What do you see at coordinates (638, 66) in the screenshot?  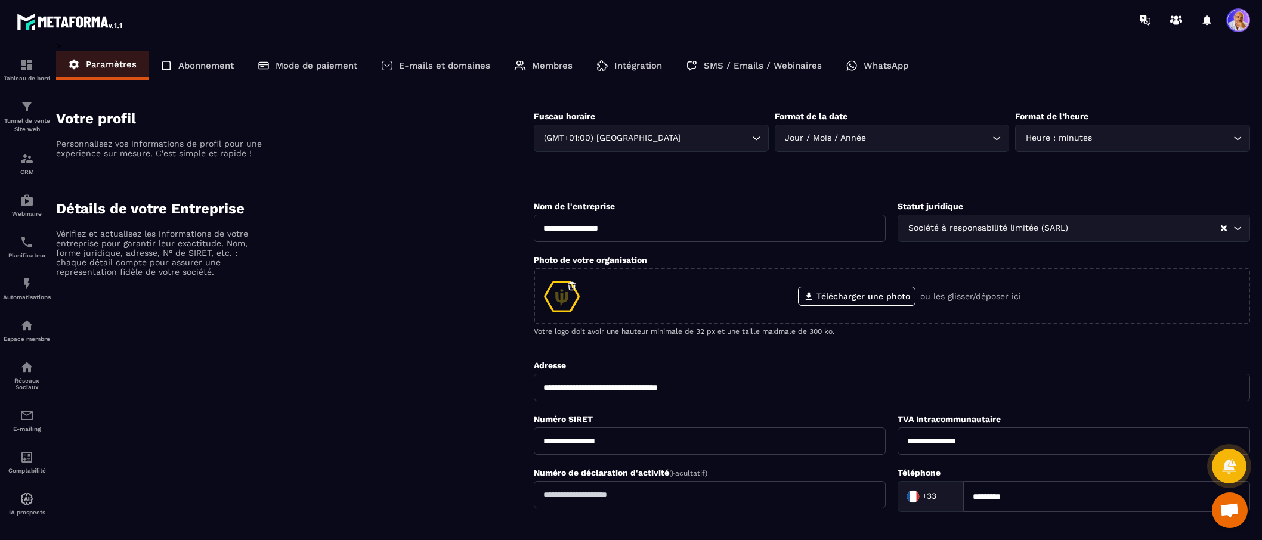 I see `p: Intégration` at bounding box center [638, 66].